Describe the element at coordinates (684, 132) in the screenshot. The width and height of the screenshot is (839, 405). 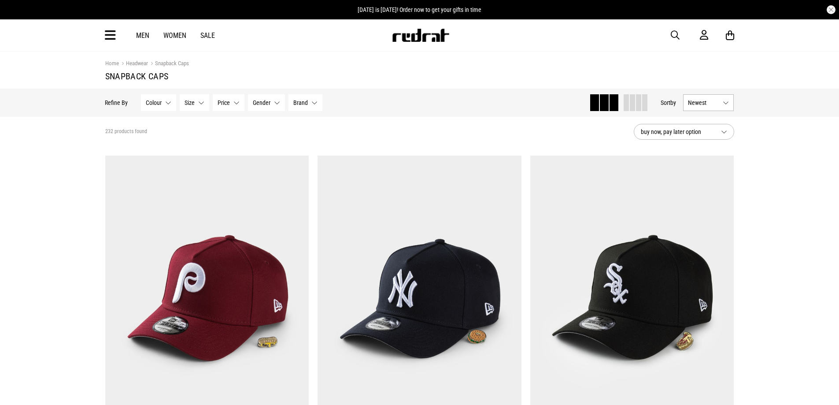
I see `button: buy now, pay later option` at that location.